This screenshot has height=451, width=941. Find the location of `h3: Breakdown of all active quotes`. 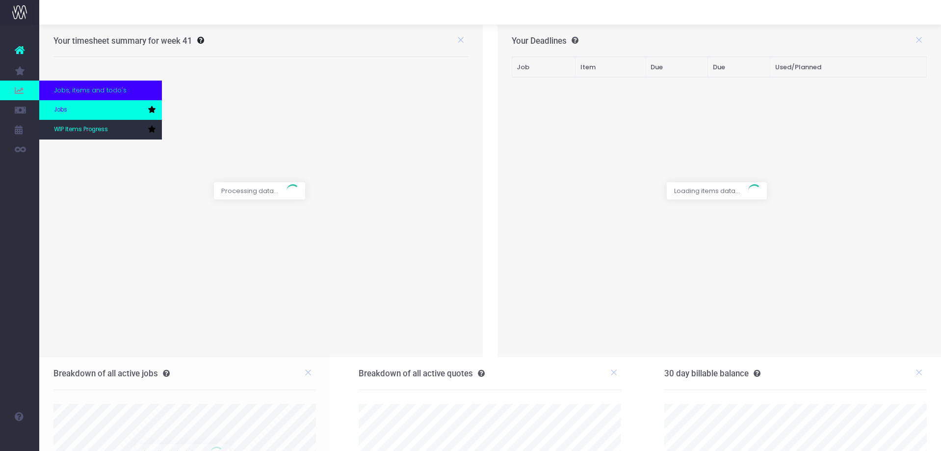

h3: Breakdown of all active quotes is located at coordinates (422, 373).